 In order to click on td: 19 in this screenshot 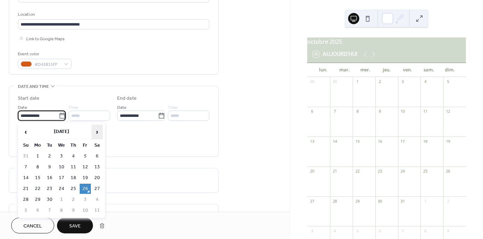, I will do `click(85, 178)`.